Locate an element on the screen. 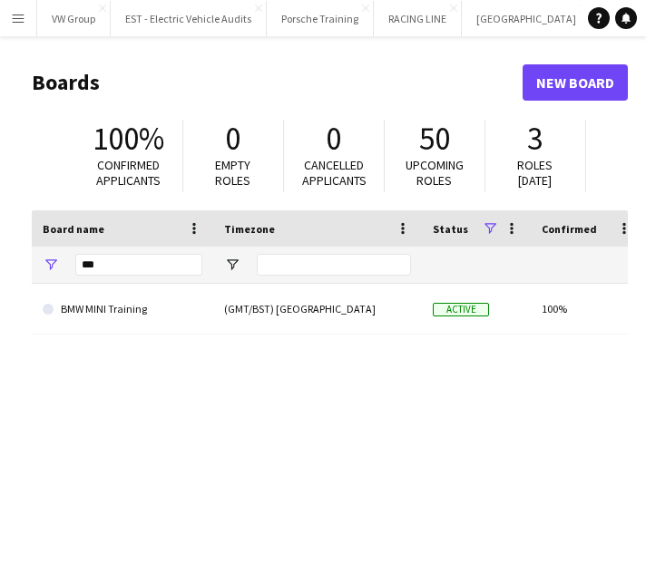  span: Board name is located at coordinates (73, 229).